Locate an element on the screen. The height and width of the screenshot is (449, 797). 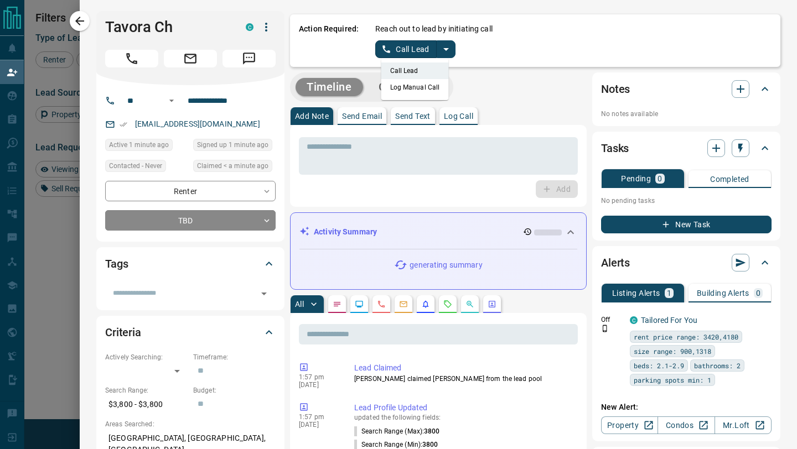
p: Add Note is located at coordinates (311, 116).